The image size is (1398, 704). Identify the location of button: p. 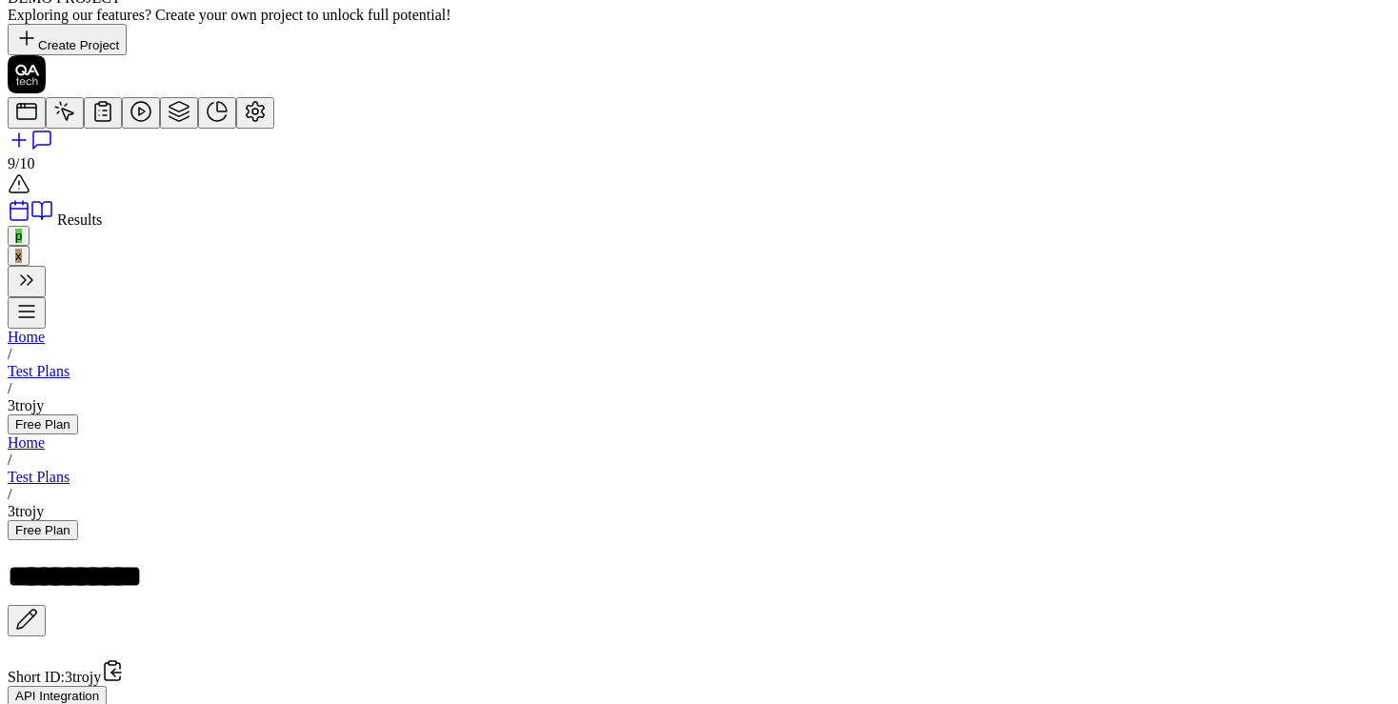
(18, 235).